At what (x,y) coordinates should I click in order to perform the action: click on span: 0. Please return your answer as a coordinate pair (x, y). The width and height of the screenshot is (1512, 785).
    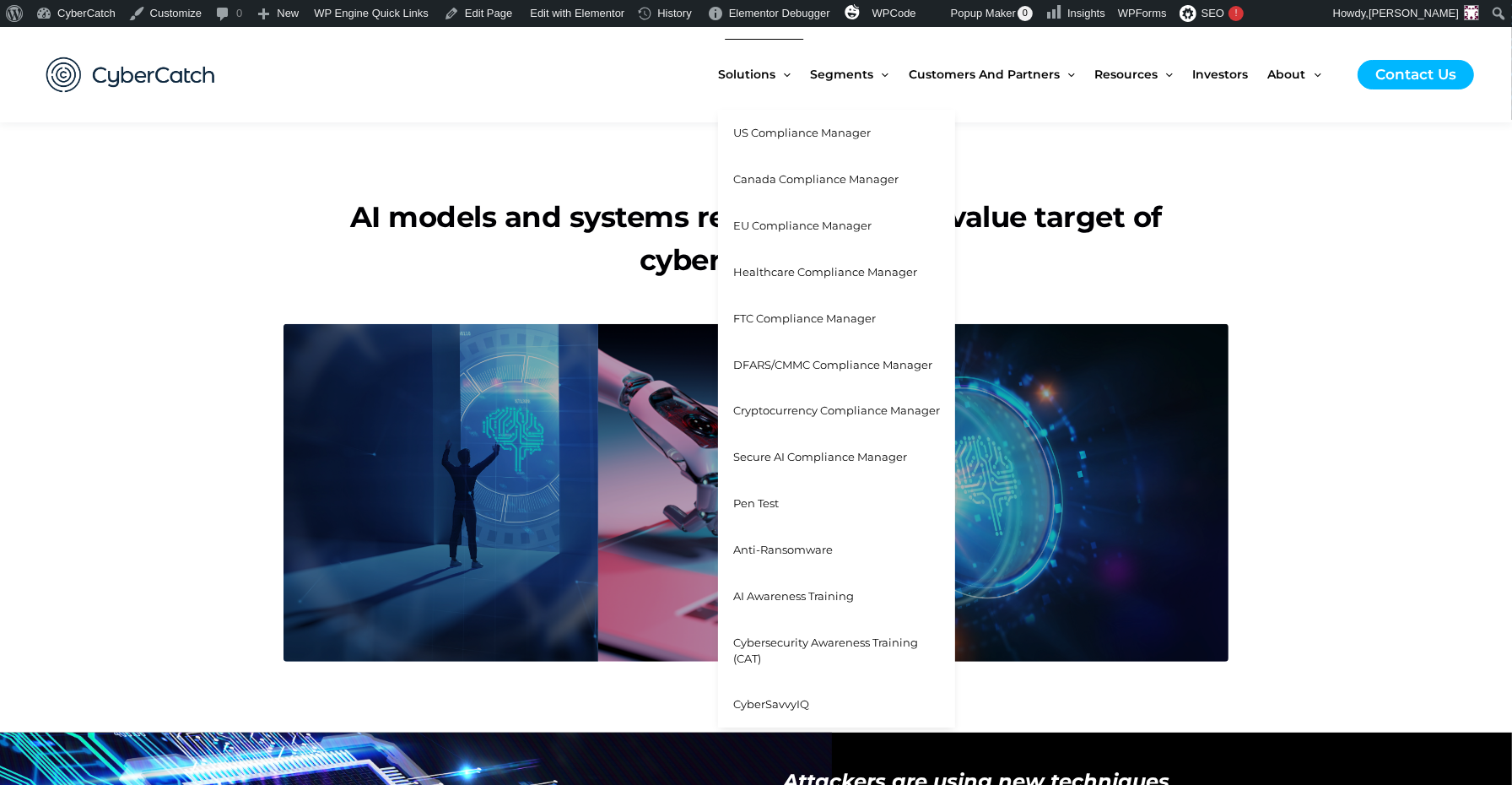
    Looking at the image, I should click on (1025, 14).